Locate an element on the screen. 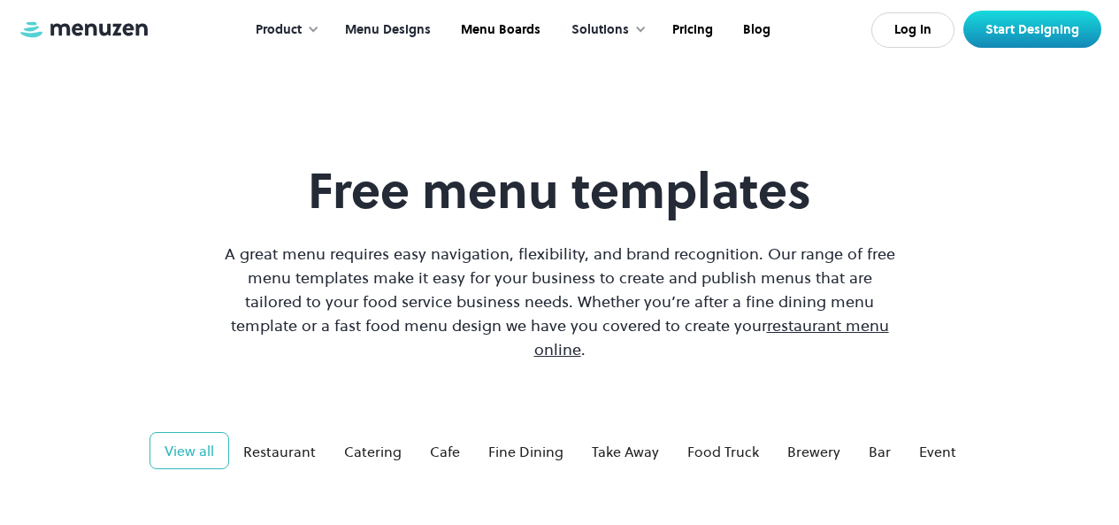 The height and width of the screenshot is (525, 1119). div: Cafe is located at coordinates (445, 451).